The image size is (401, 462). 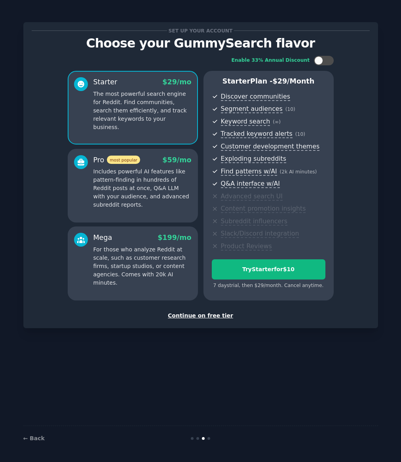 I want to click on p: Includes powerful AI features like pattern-finding in hundreds of Reddit posts at once, Q&A LLM w..., so click(x=143, y=188).